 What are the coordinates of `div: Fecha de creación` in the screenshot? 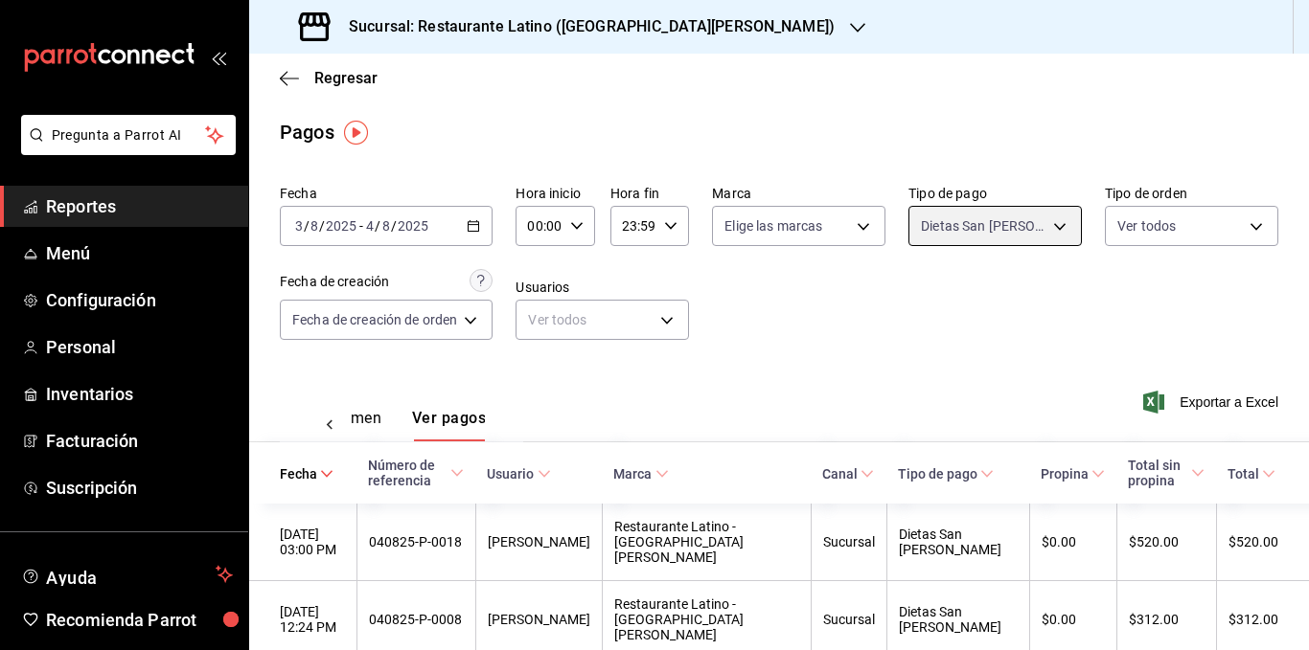 It's located at (334, 282).